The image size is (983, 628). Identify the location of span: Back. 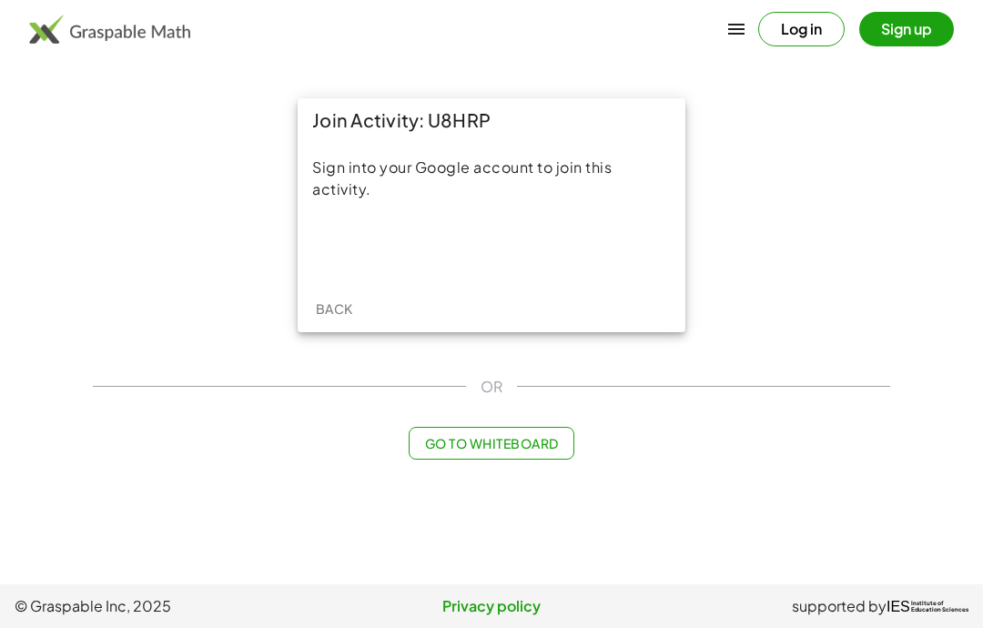
(333, 309).